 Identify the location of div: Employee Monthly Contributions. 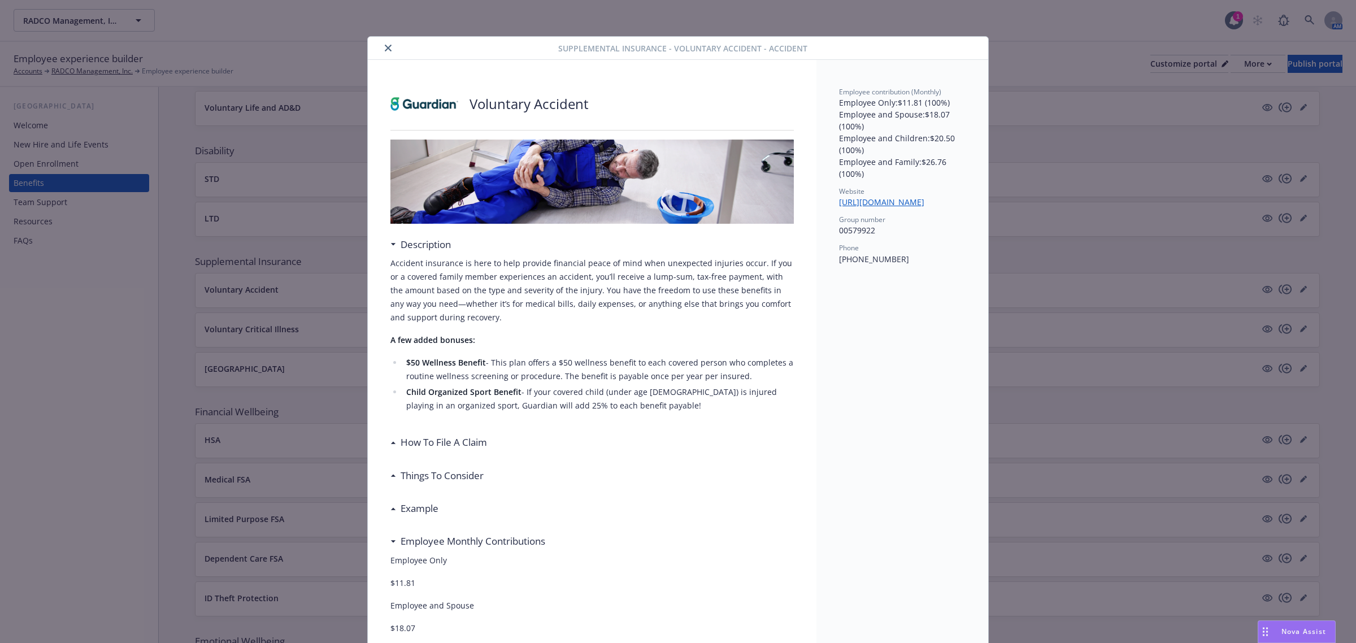
(468, 541).